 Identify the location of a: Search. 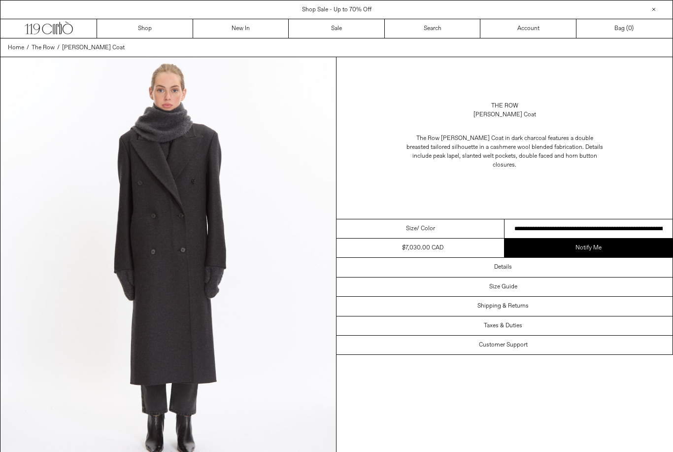
(433, 29).